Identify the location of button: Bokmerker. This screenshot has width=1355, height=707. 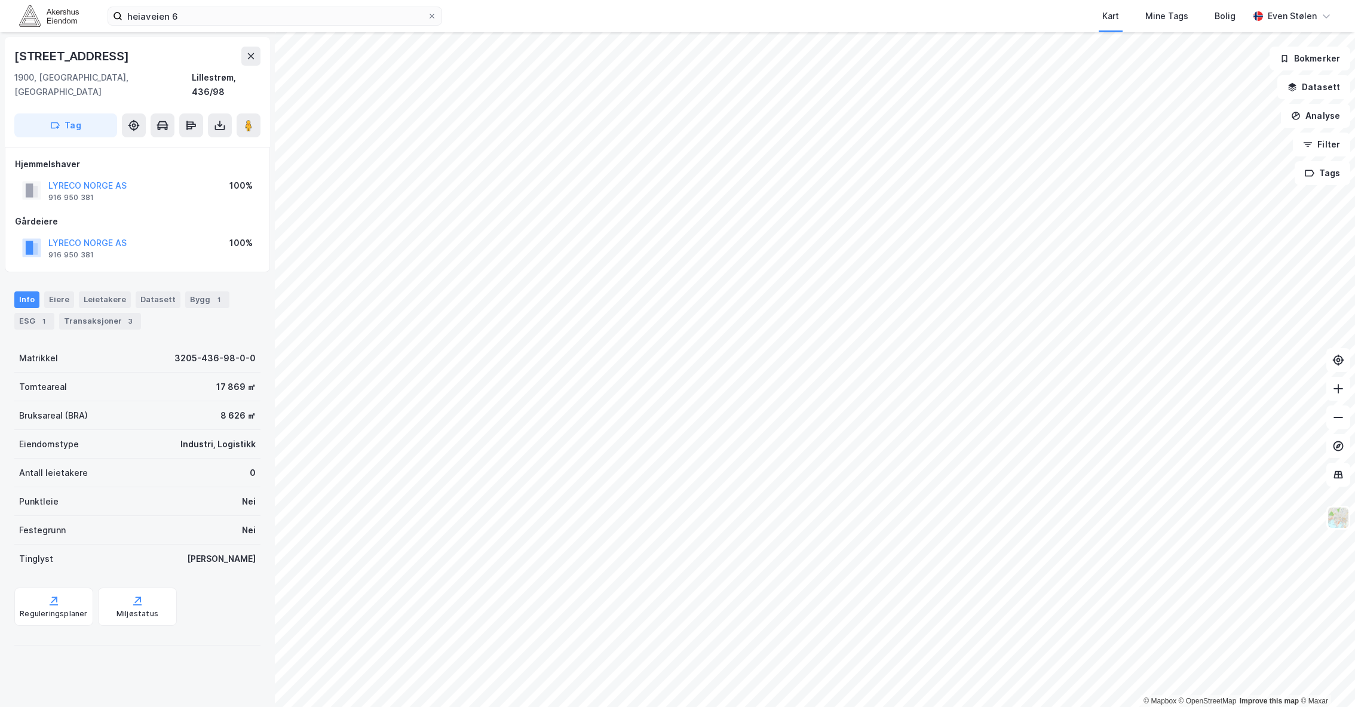
(1309, 59).